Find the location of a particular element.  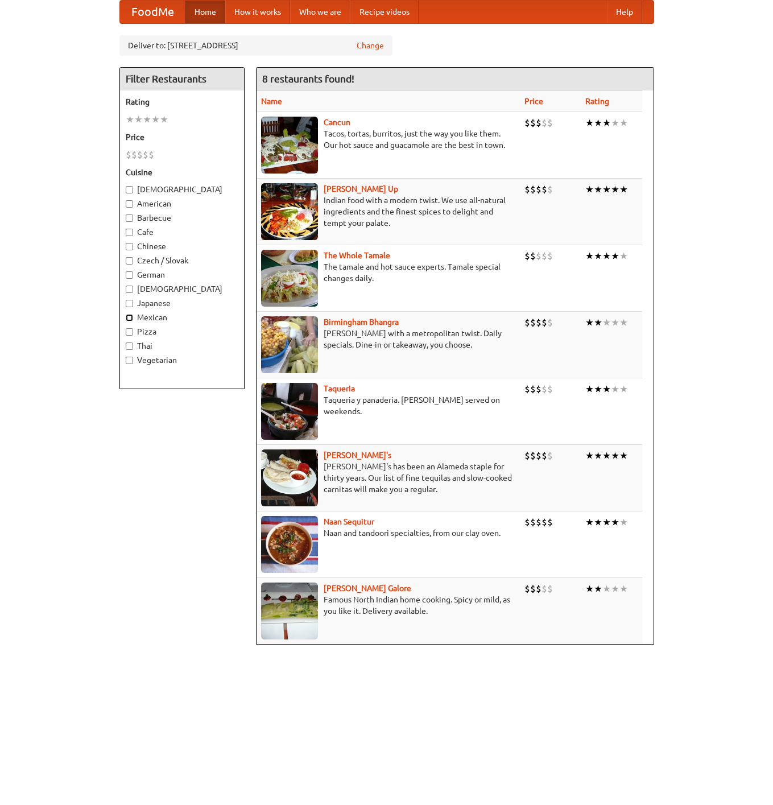

a: Naan Sequitur is located at coordinates (349, 522).